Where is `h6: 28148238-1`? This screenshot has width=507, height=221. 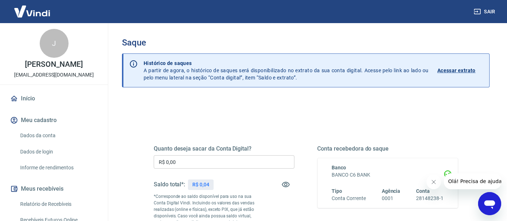
h6: 28148238-1 is located at coordinates (430, 198).